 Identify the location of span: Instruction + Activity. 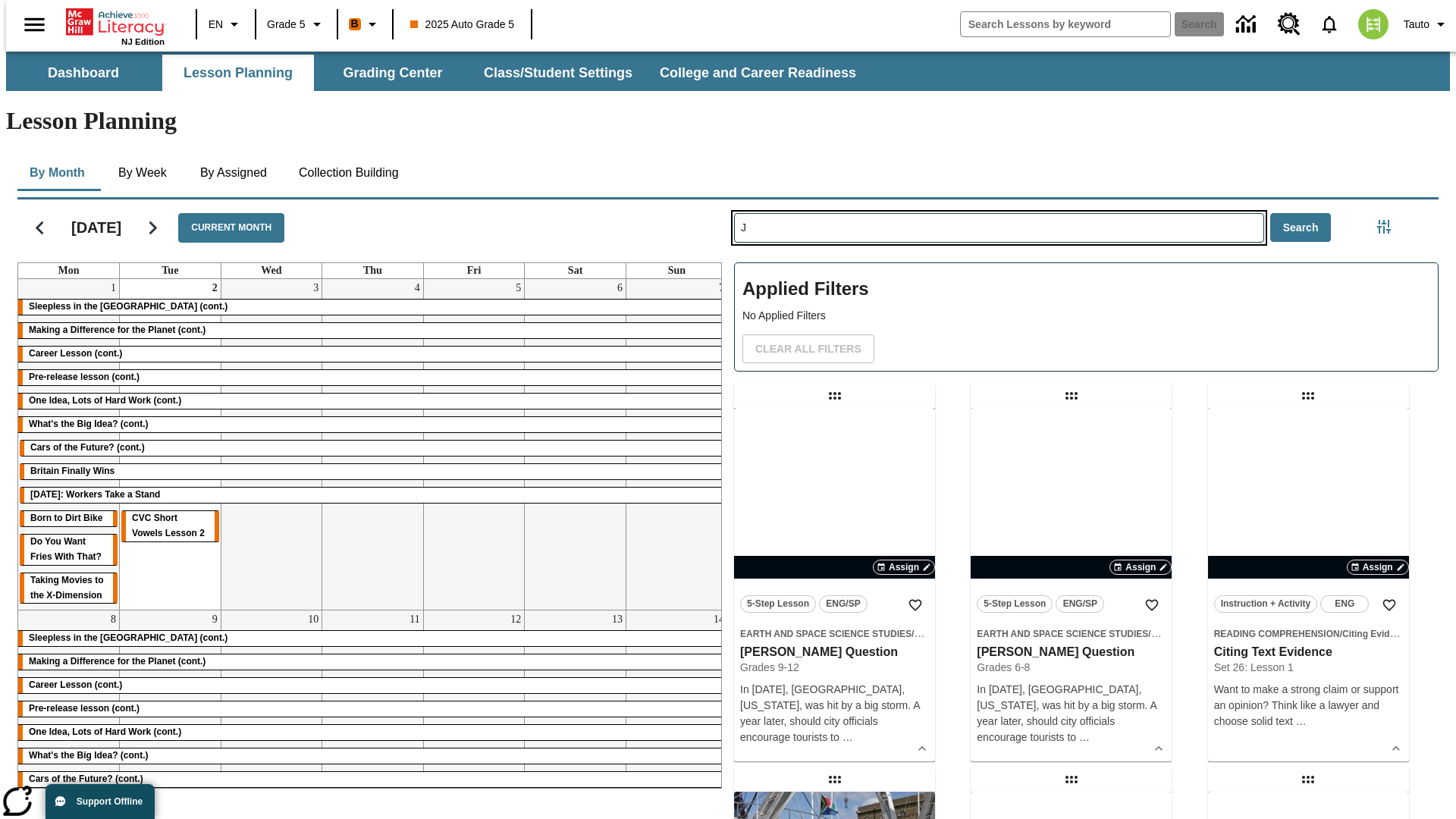
(1266, 604).